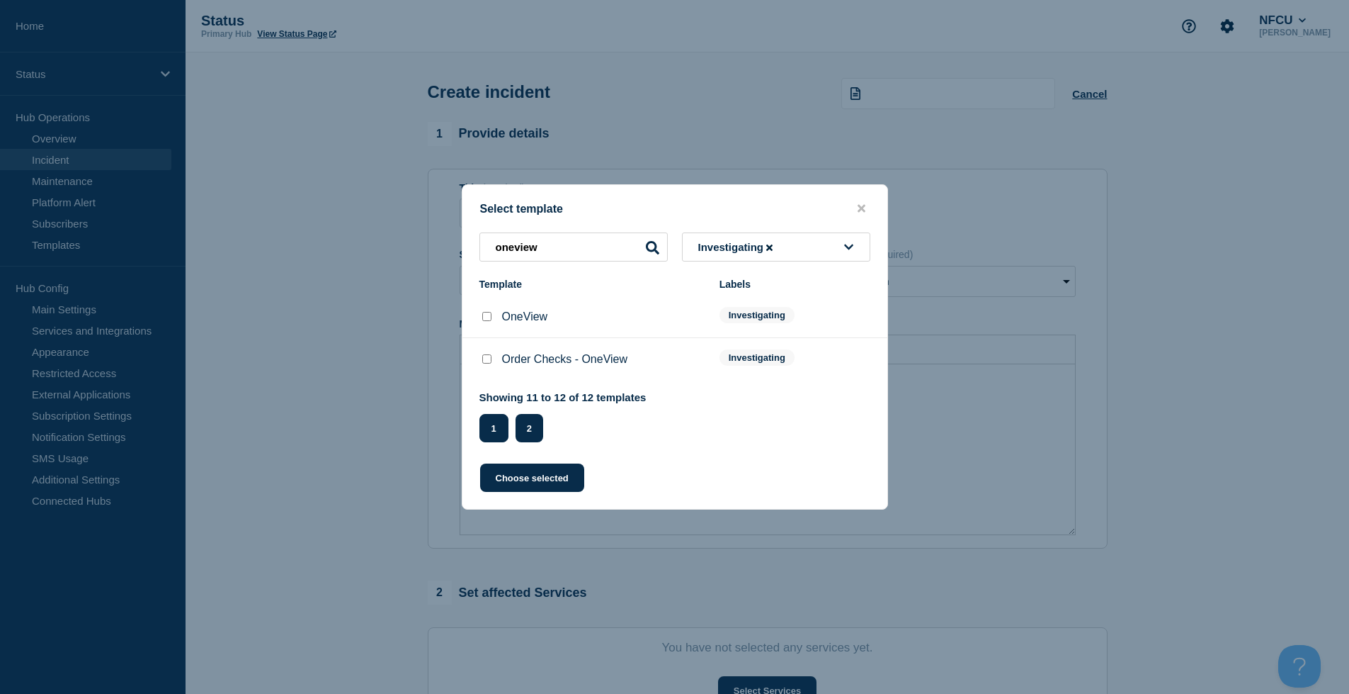 This screenshot has width=1349, height=694. Describe the element at coordinates (487, 358) in the screenshot. I see `input: Order Checks - OneView checkbox` at that location.